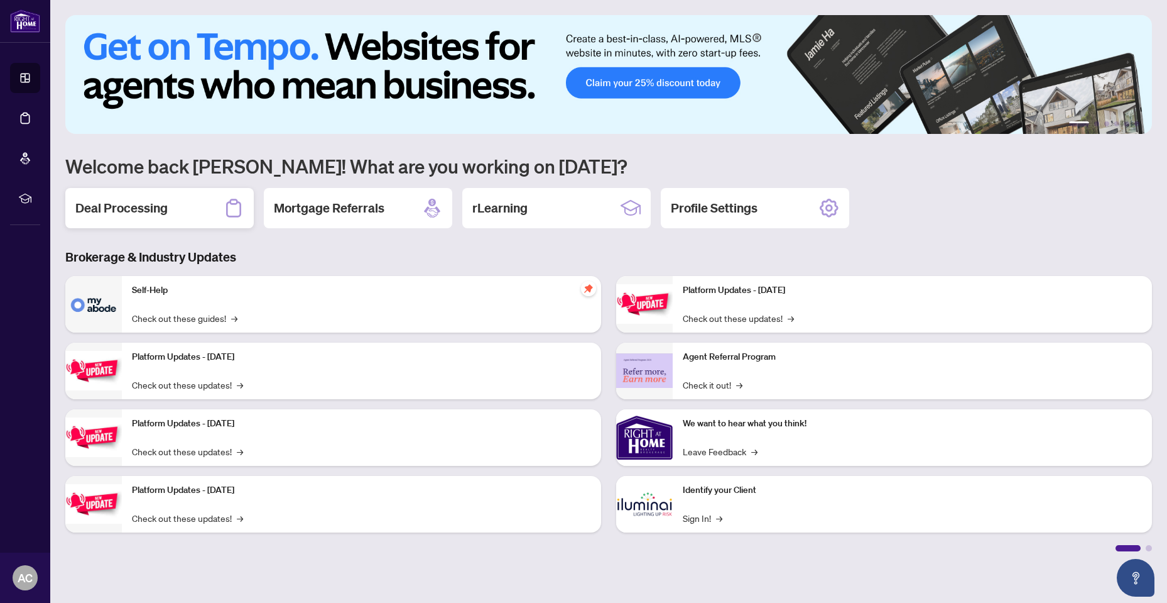 The width and height of the screenshot is (1167, 603). What do you see at coordinates (609, 257) in the screenshot?
I see `h3: Brokerage & Industry Updates` at bounding box center [609, 257].